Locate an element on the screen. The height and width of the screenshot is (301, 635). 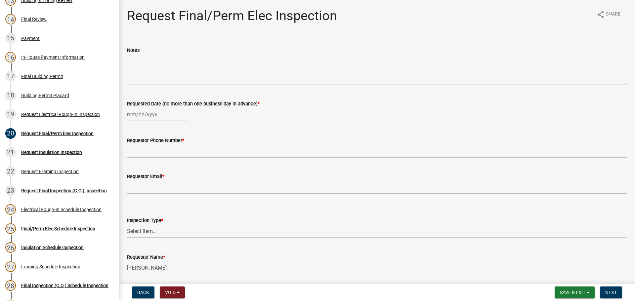
label: Requestor Phone Number is located at coordinates (155, 141).